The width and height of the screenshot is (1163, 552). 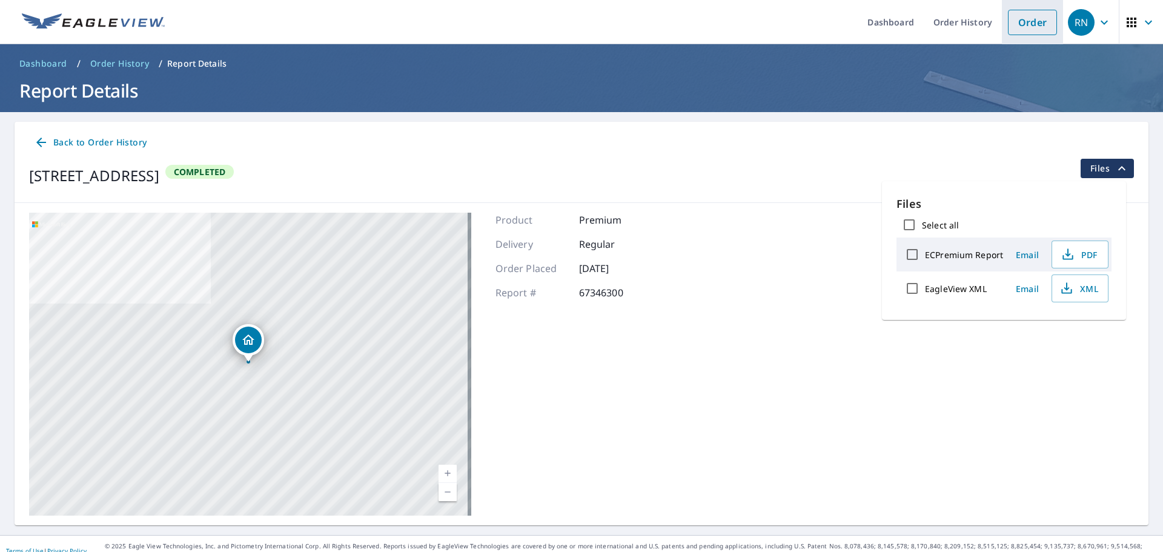 What do you see at coordinates (532, 220) in the screenshot?
I see `p: Product` at bounding box center [532, 220].